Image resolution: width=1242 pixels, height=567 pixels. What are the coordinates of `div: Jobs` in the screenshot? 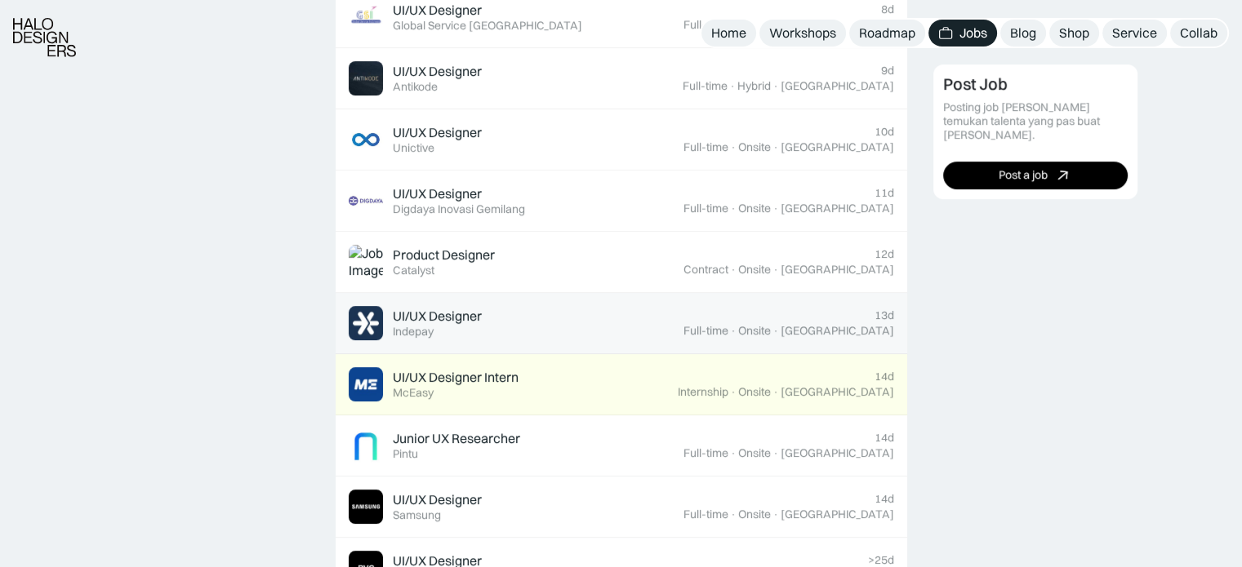 It's located at (973, 33).